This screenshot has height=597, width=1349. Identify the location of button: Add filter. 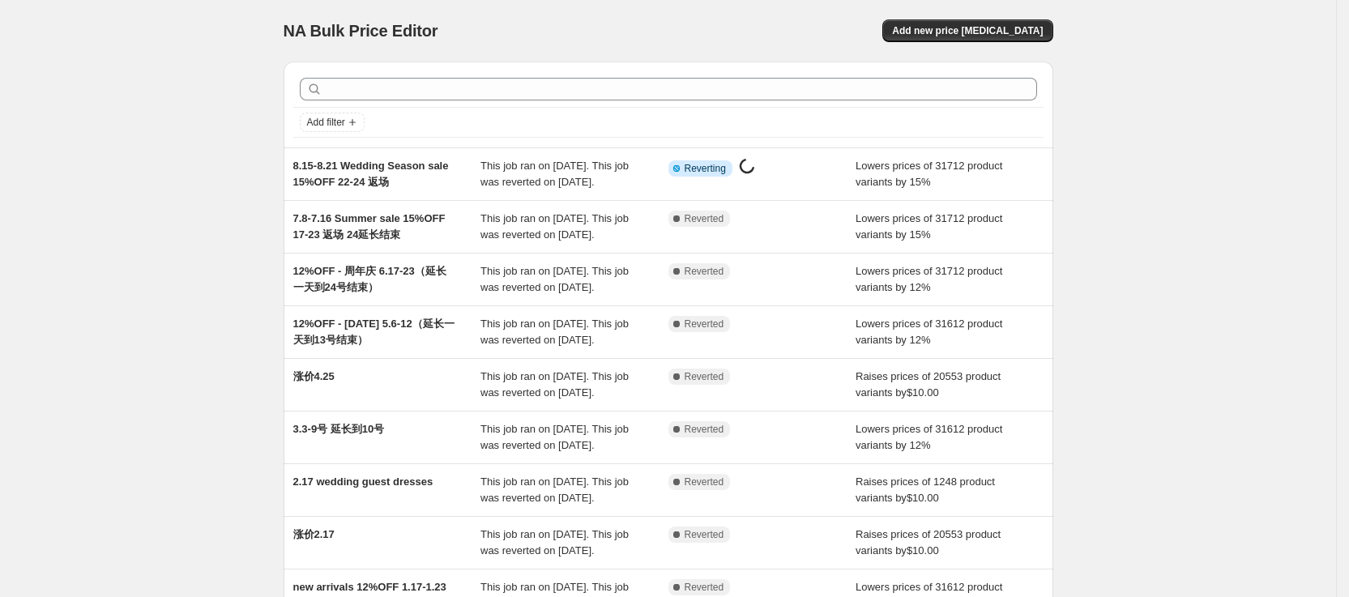
(332, 122).